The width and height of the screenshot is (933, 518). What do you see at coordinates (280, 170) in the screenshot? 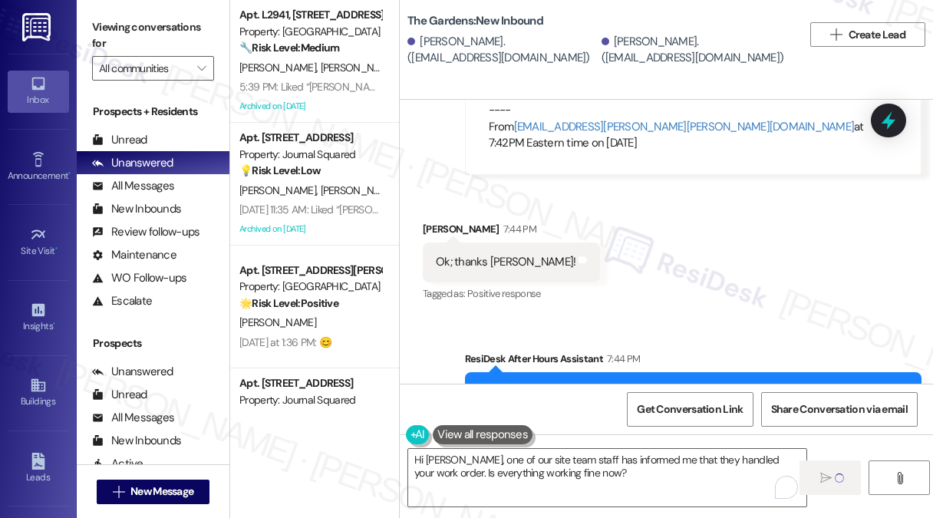
I see `strong: 💡 Risk Level: Low` at bounding box center [280, 170].